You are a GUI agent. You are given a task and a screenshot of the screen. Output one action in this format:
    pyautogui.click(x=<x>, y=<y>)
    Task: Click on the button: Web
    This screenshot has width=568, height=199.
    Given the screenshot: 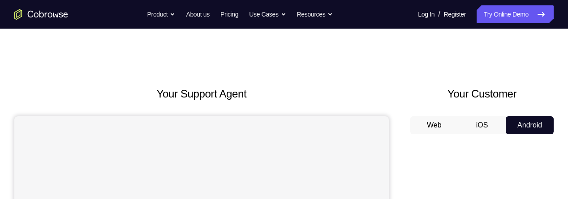 What is the action you would take?
    pyautogui.click(x=434, y=125)
    